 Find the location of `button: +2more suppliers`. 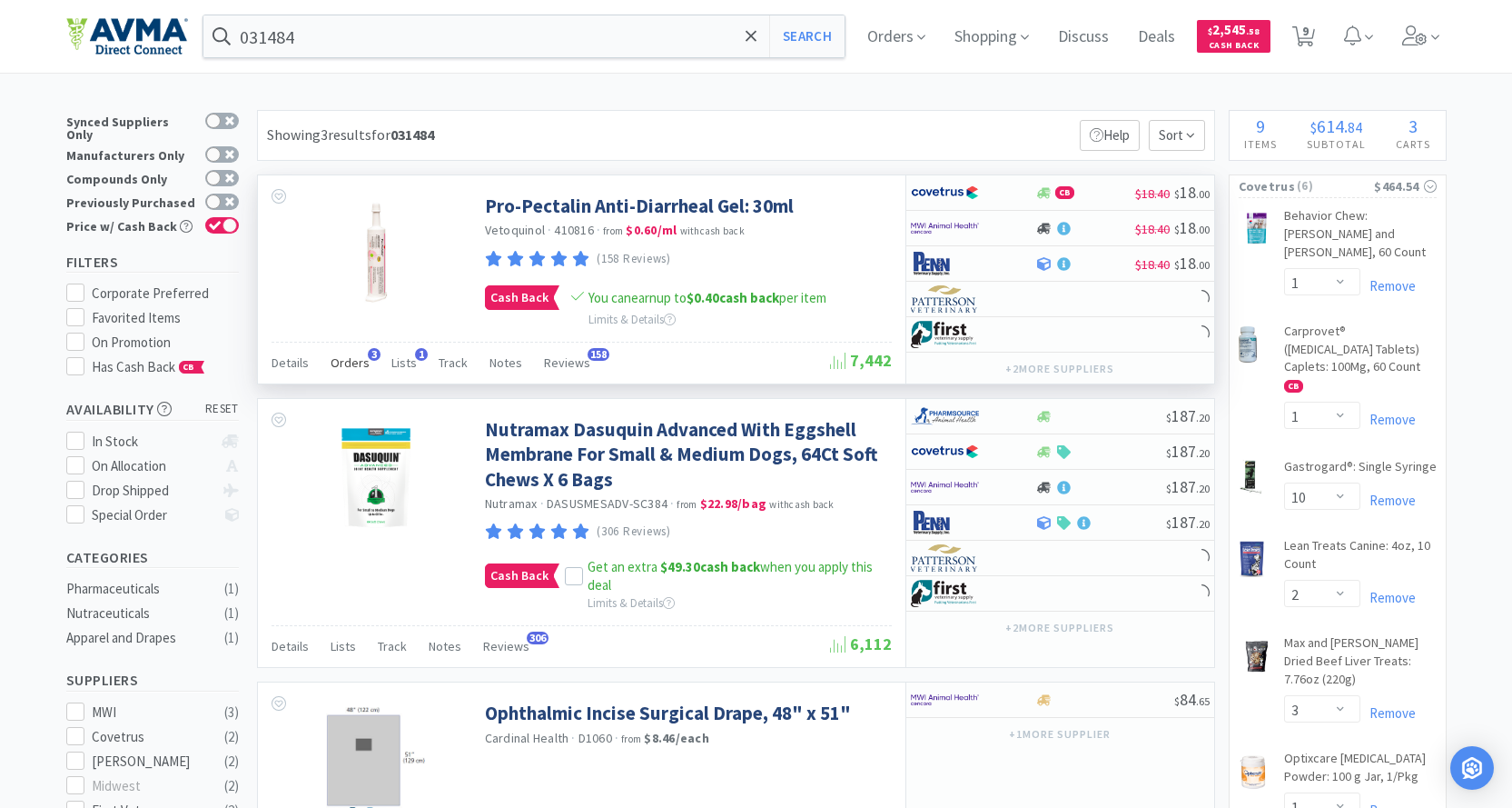

button: +2more suppliers is located at coordinates (1059, 369).